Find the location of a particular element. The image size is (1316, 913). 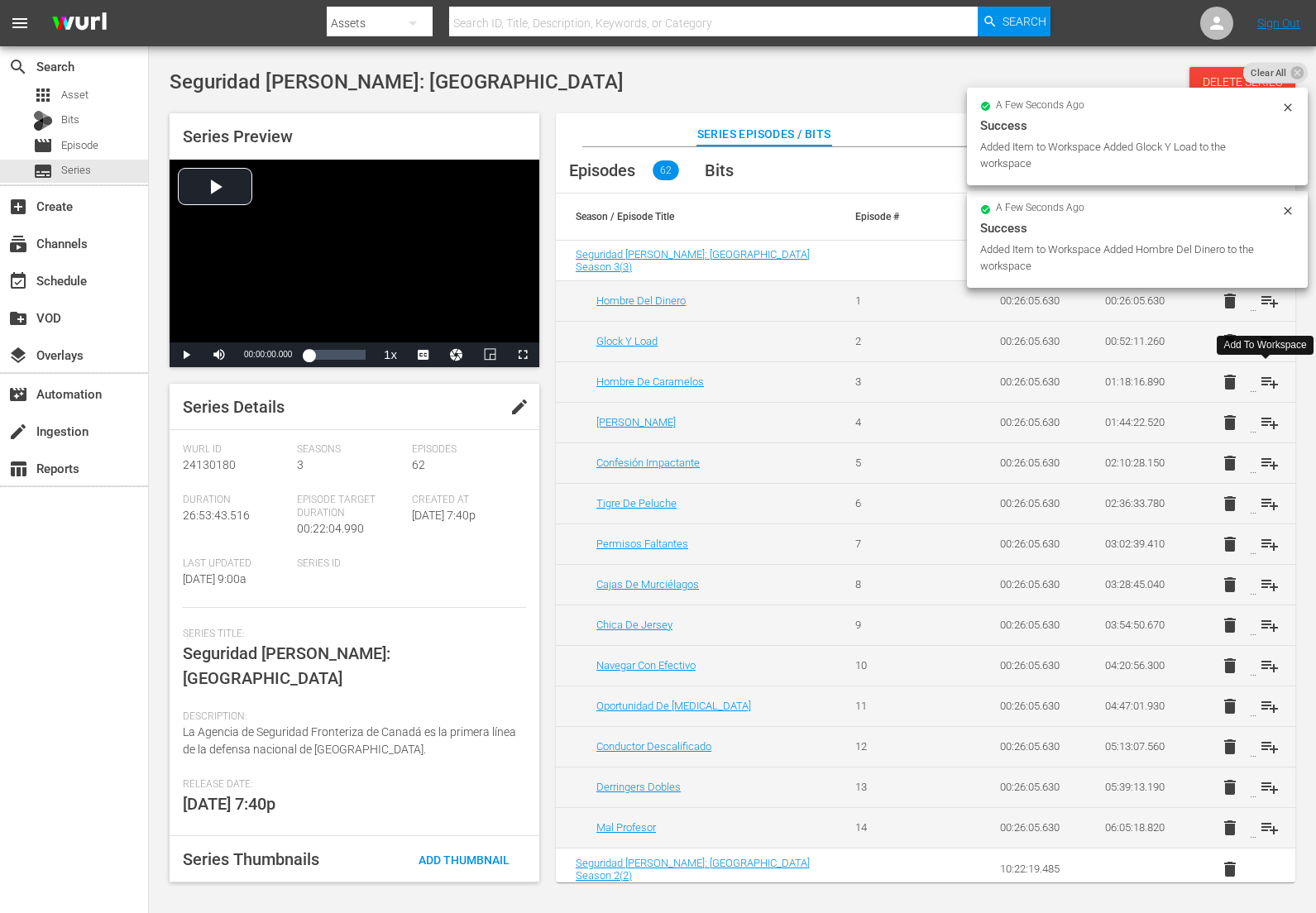

th: Season / Episode Title is located at coordinates (695, 217).